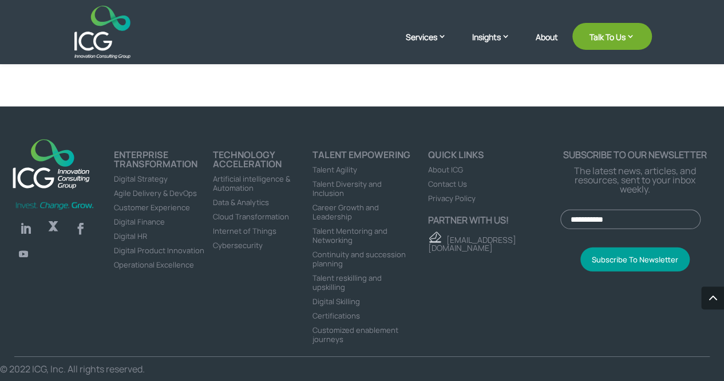 Image resolution: width=724 pixels, height=381 pixels. Describe the element at coordinates (446, 170) in the screenshot. I see `a: About ICG` at that location.